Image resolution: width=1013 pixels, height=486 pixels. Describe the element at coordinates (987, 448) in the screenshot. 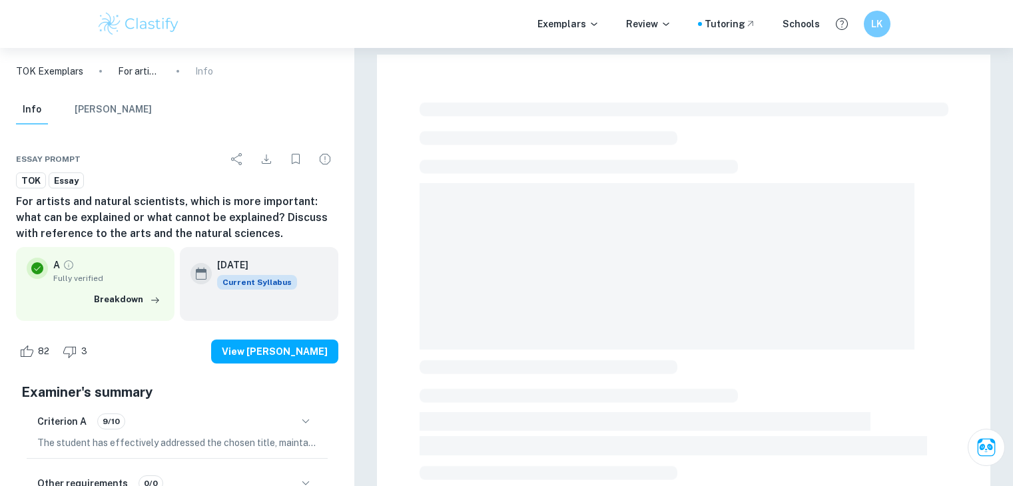

I see `button: Ask Clai` at that location.